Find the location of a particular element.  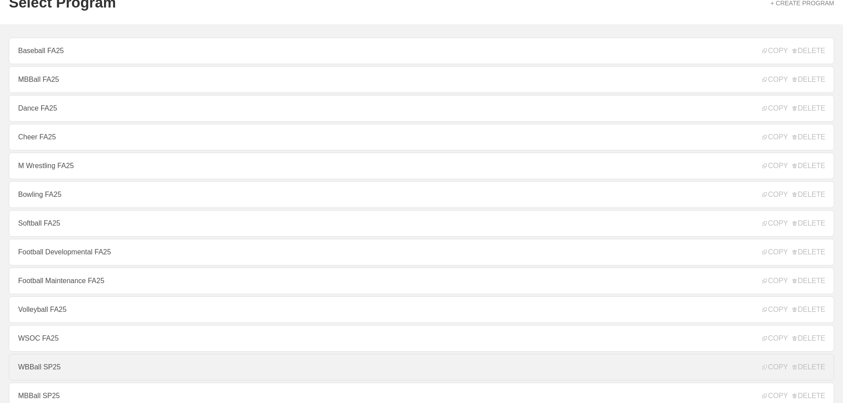

a: MBBall FA25 is located at coordinates (421, 80).